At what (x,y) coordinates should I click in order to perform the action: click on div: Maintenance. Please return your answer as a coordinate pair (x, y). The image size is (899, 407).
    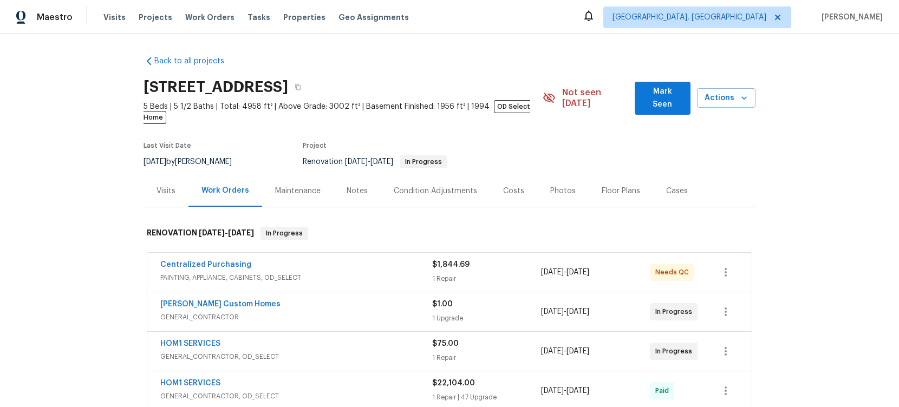
    Looking at the image, I should click on (298, 191).